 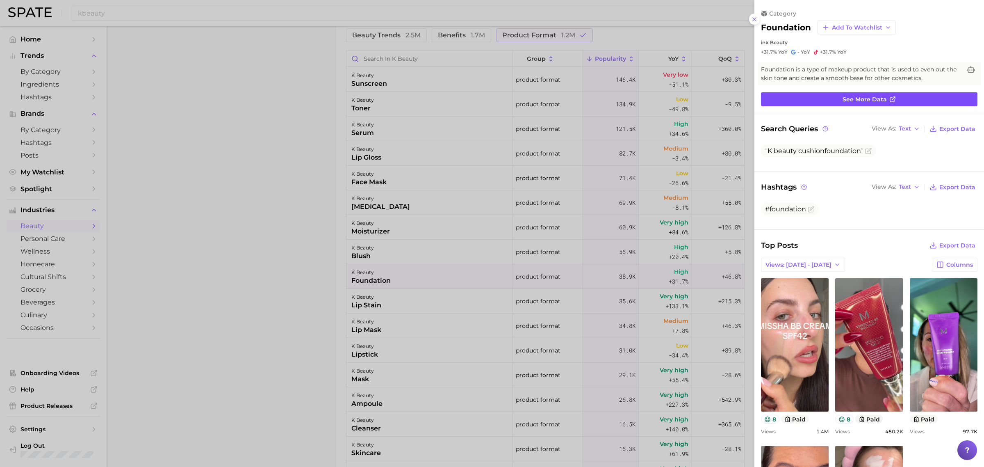 I want to click on h2: foundation, so click(x=786, y=27).